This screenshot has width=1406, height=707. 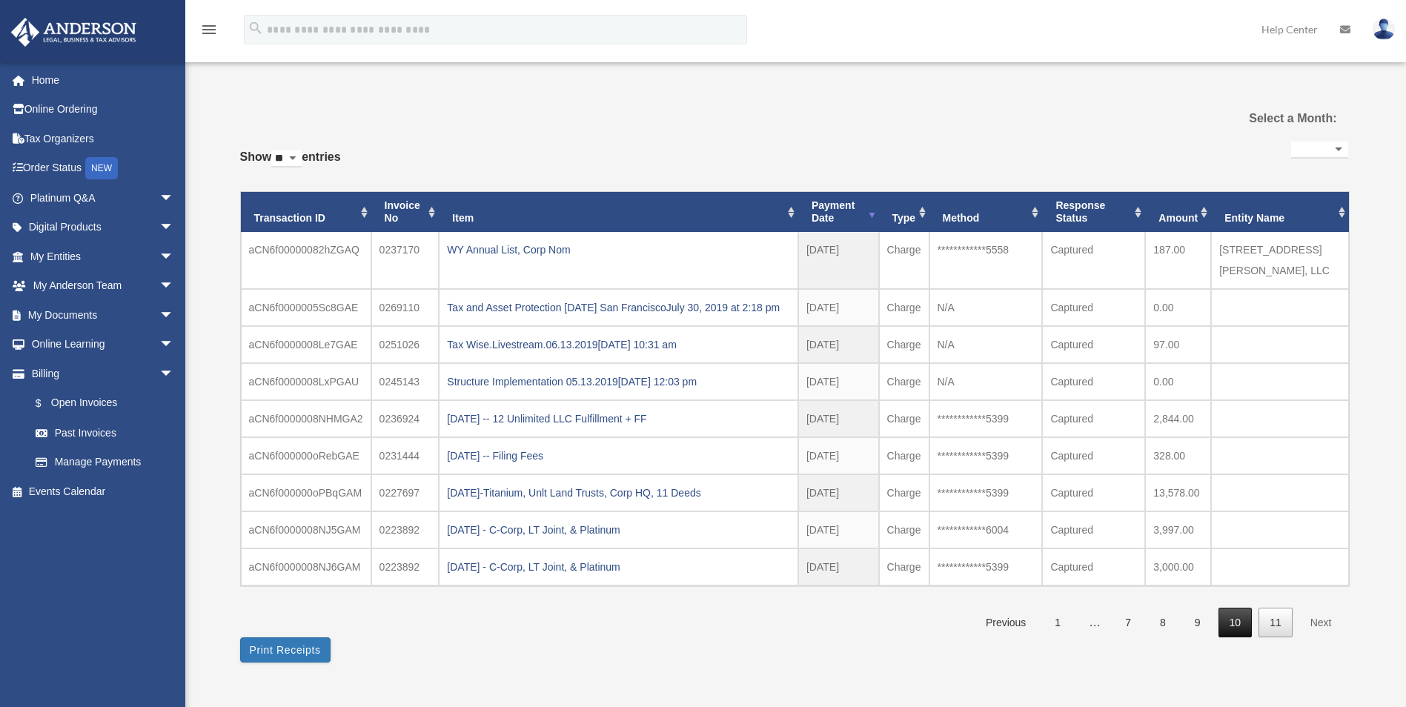 I want to click on td: 3,997.00, so click(x=1177, y=530).